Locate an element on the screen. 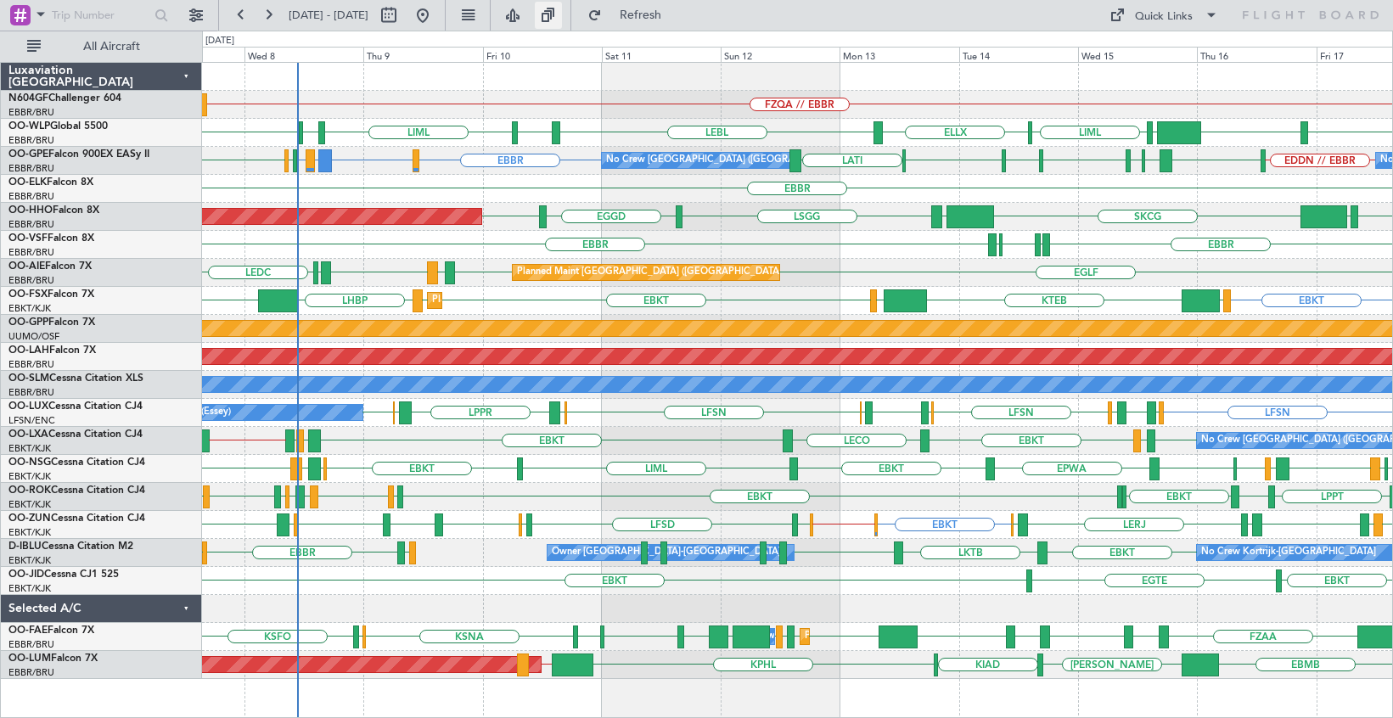  span: OO-HHO is located at coordinates (31, 210).